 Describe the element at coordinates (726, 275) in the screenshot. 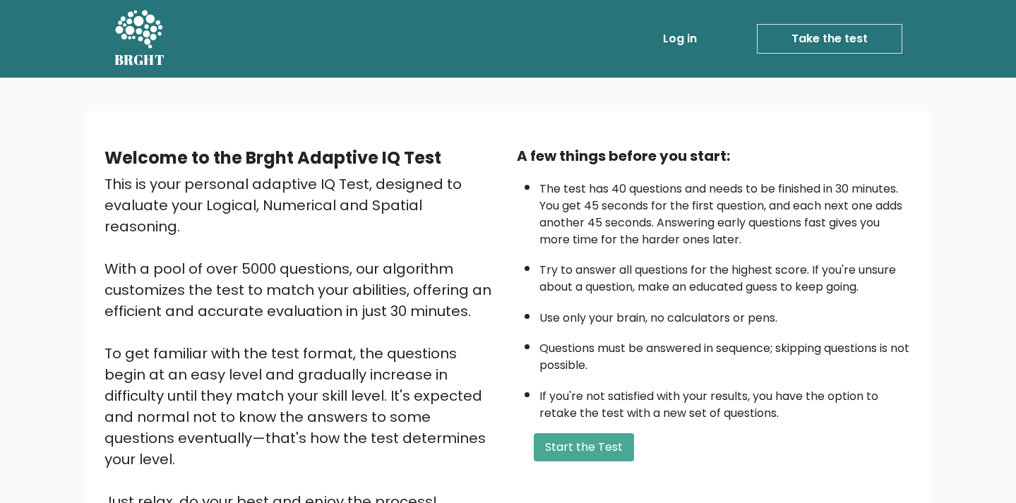

I see `li: Try to answer all questions for the highest score. If you're unsure about a question, make an edu...` at that location.